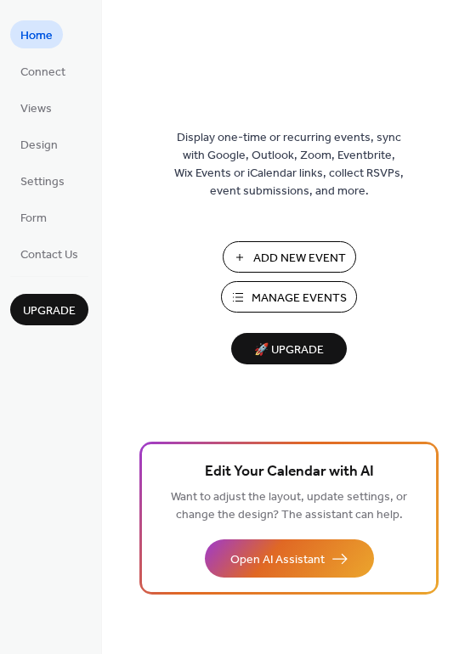 The width and height of the screenshot is (476, 654). What do you see at coordinates (42, 72) in the screenshot?
I see `span: Connect` at bounding box center [42, 72].